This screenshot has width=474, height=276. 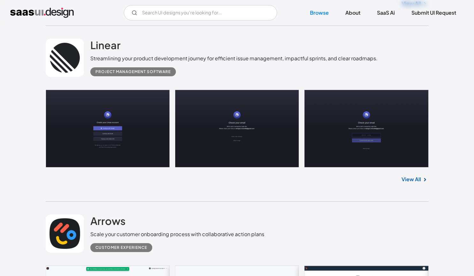 What do you see at coordinates (353, 13) in the screenshot?
I see `a: About` at bounding box center [353, 13].